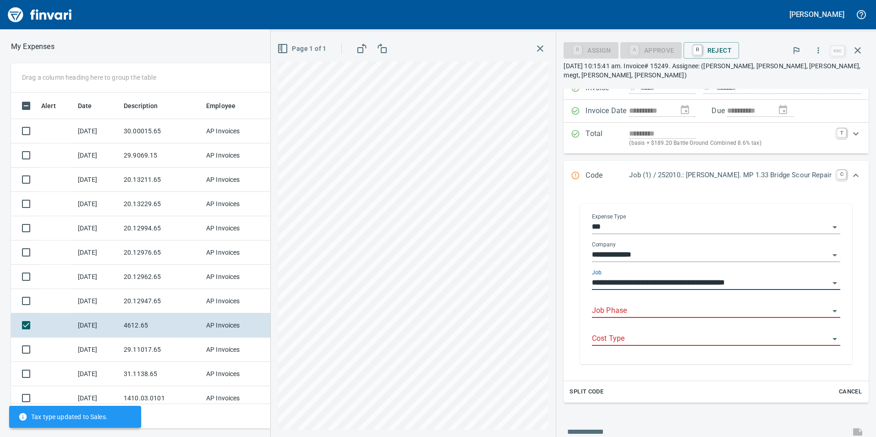  What do you see at coordinates (842, 175) in the screenshot?
I see `a: C` at bounding box center [842, 175].